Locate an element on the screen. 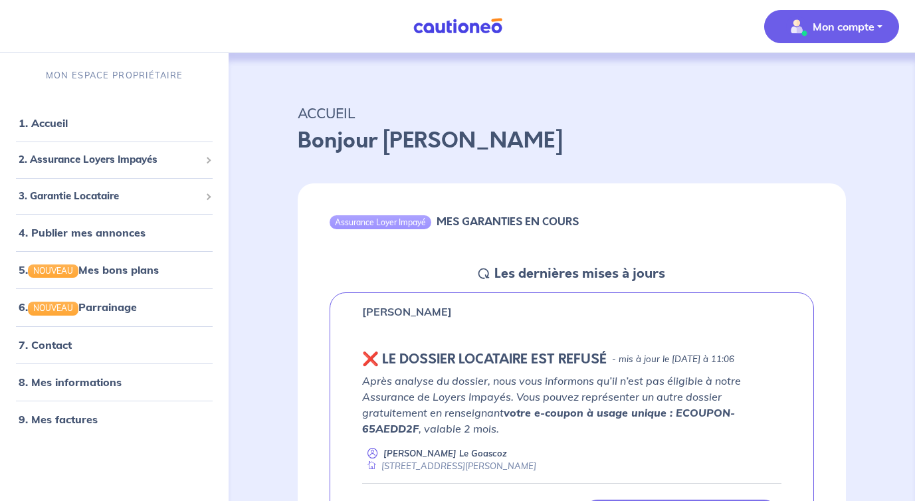 The height and width of the screenshot is (501, 915). div: 9. Mes factures is located at coordinates (114, 419).